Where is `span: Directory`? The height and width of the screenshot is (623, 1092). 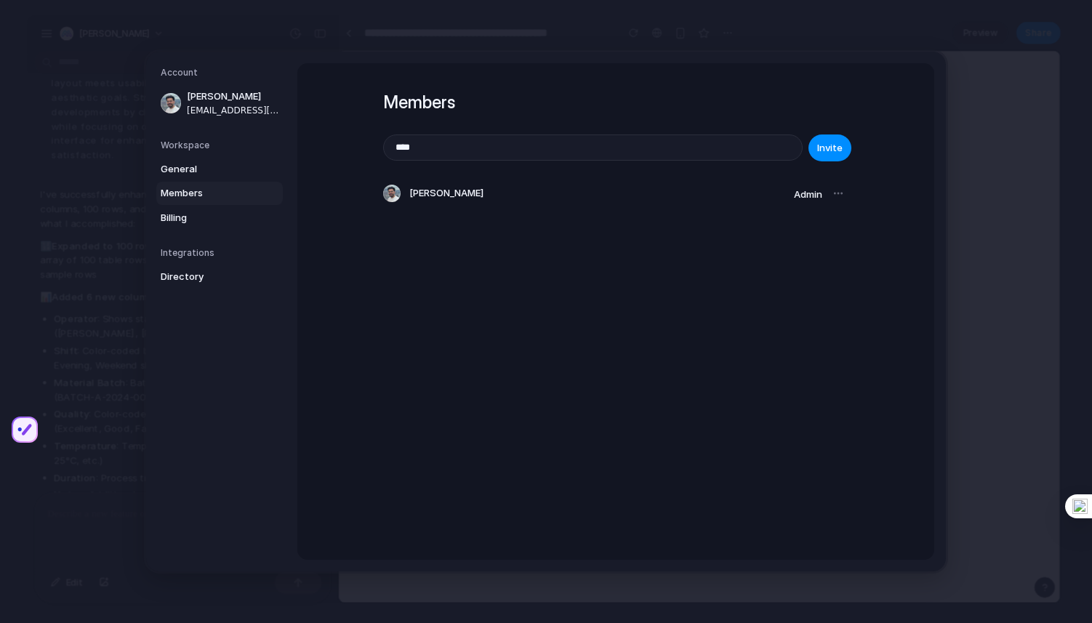
span: Directory is located at coordinates (207, 277).